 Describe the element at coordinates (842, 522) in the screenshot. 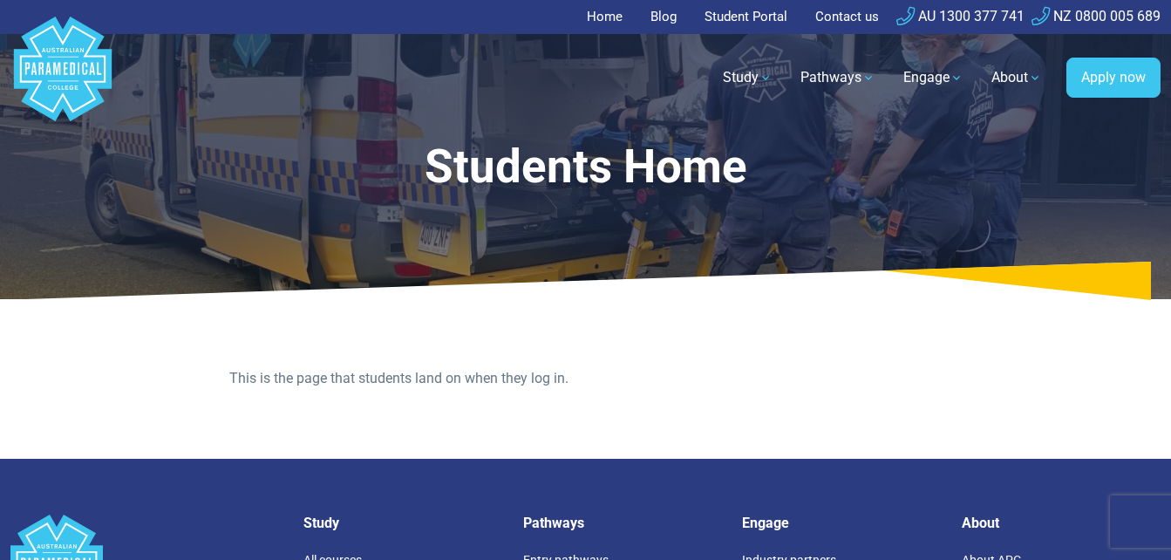

I see `h5: Engage` at that location.